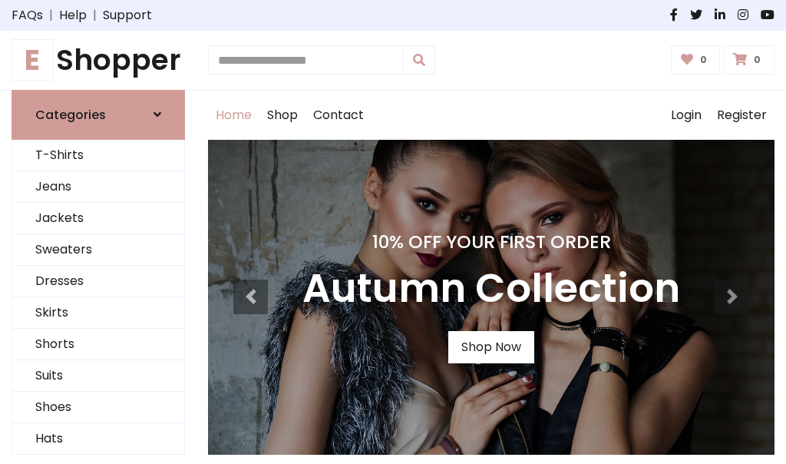 The height and width of the screenshot is (464, 786). Describe the element at coordinates (98, 375) in the screenshot. I see `a: Suits` at that location.